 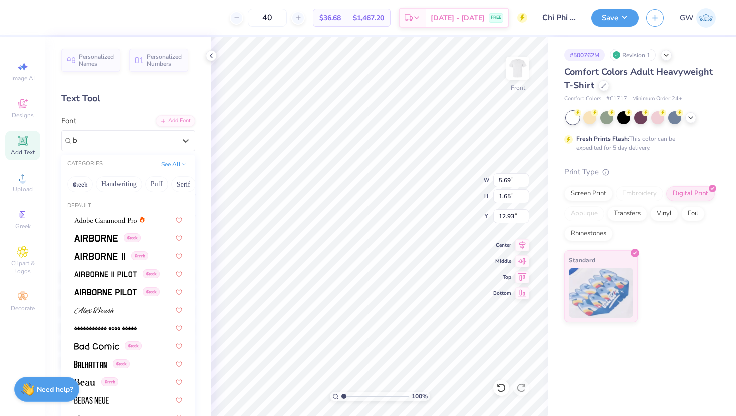 I want to click on div: CATEGORIES, so click(x=85, y=164).